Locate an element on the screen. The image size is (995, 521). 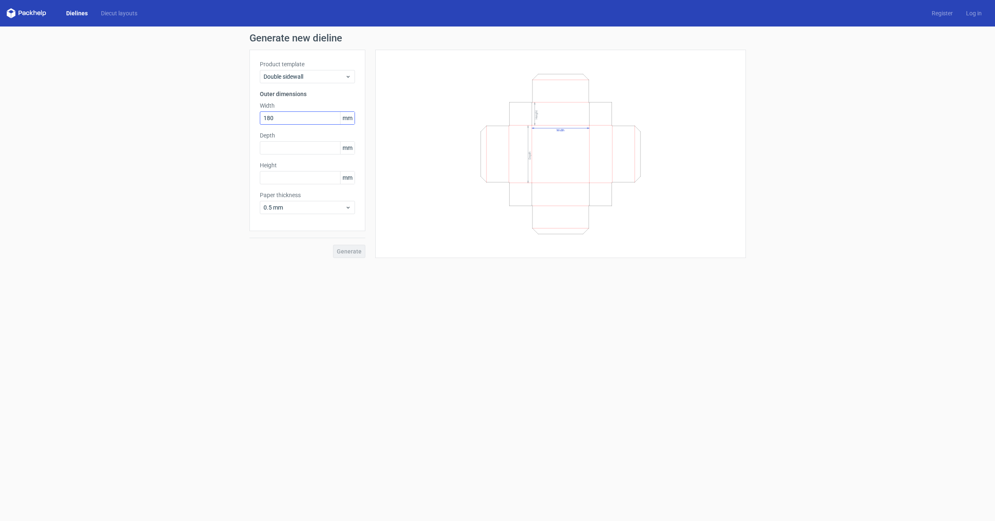
h1: Generate new dieline is located at coordinates (498, 38).